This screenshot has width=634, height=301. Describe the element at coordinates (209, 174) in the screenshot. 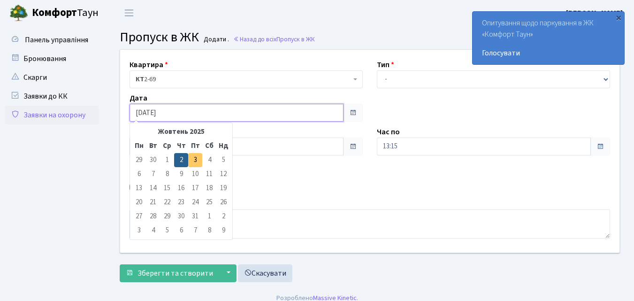

I see `td: 11` at that location.